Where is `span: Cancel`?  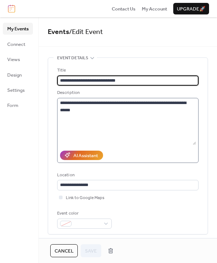
span: Cancel is located at coordinates (64, 251).